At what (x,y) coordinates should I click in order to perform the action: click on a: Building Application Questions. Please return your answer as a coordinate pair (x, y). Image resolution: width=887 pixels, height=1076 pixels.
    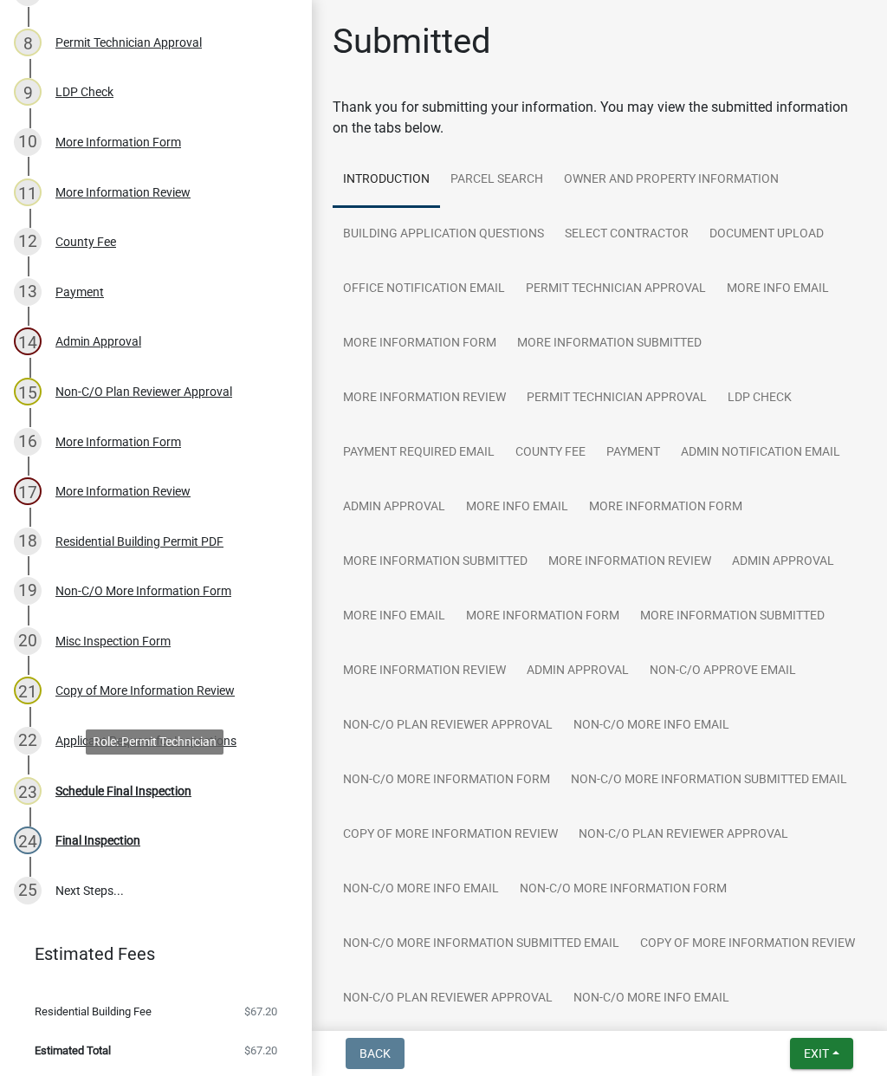
    Looking at the image, I should click on (444, 235).